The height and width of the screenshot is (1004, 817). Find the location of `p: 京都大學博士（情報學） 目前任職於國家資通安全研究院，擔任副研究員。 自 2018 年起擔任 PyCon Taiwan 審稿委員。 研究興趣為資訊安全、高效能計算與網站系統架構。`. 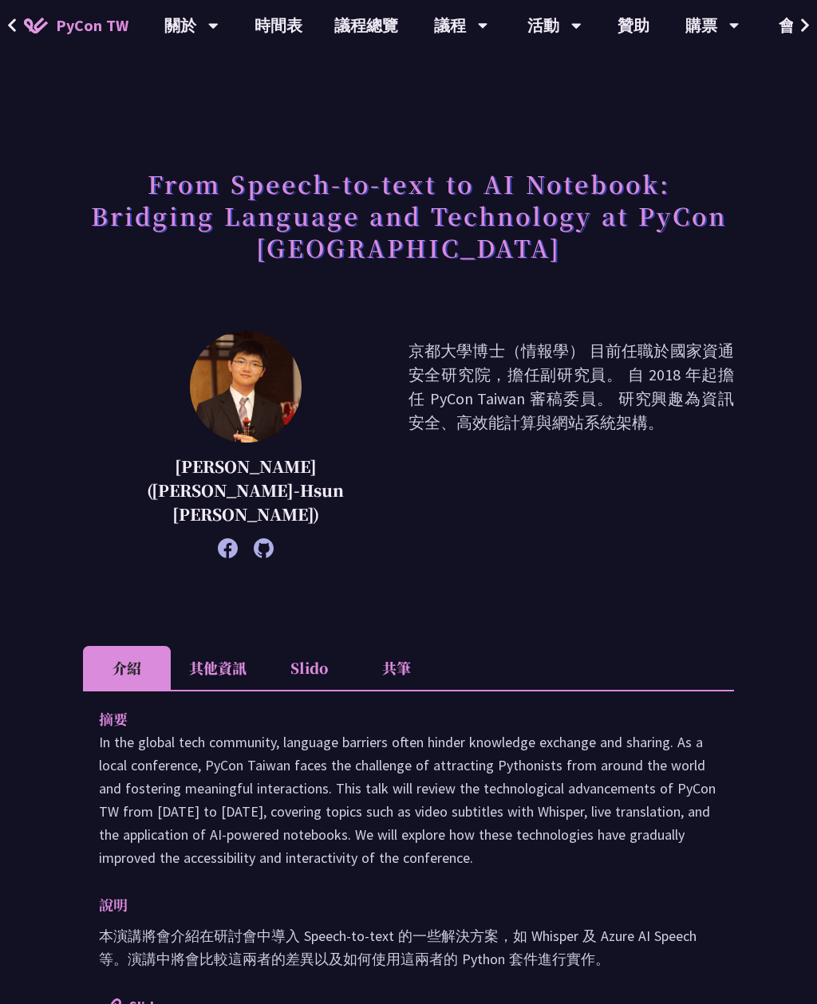

p: 京都大學博士（情報學） 目前任職於國家資通安全研究院，擔任副研究員。 自 2018 年起擔任 PyCon Taiwan 審稿委員。 研究興趣為資訊安全、高效能計算與網站系統架構。 is located at coordinates (571, 444).